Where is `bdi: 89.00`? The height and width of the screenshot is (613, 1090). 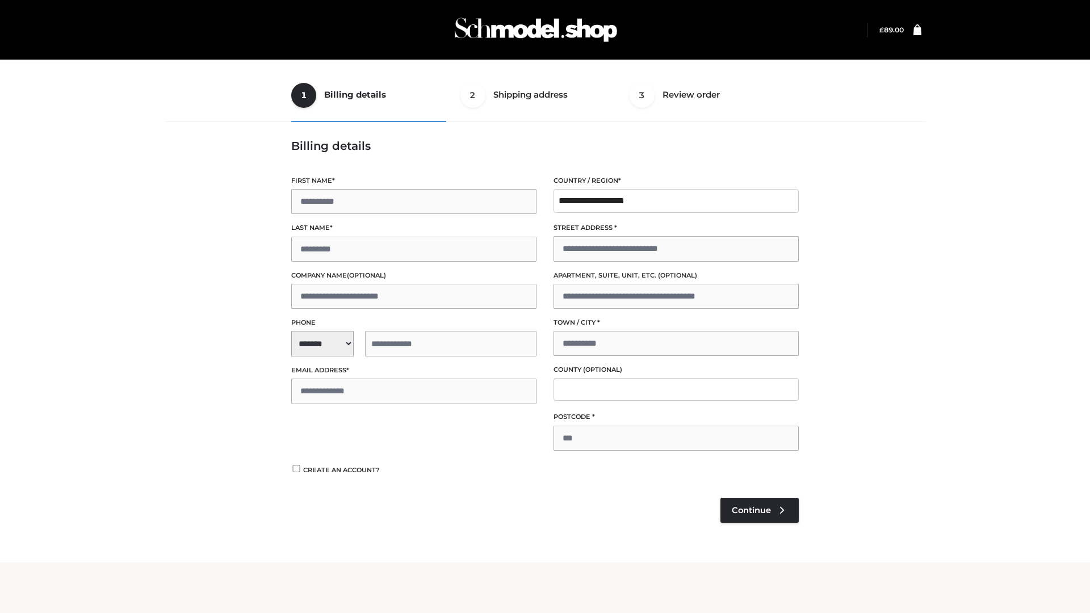
bdi: 89.00 is located at coordinates (891, 30).